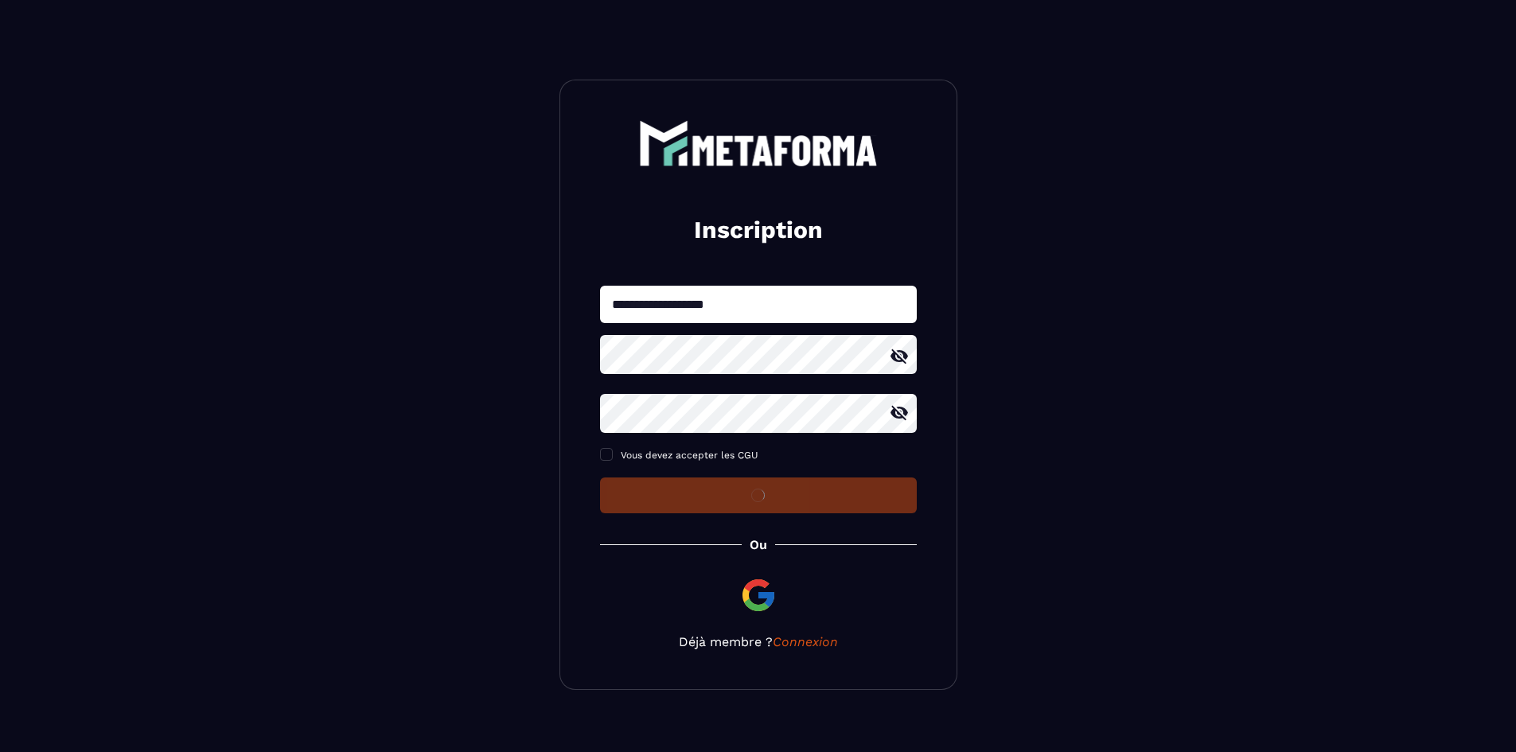  Describe the element at coordinates (758, 544) in the screenshot. I see `p: Ou` at that location.